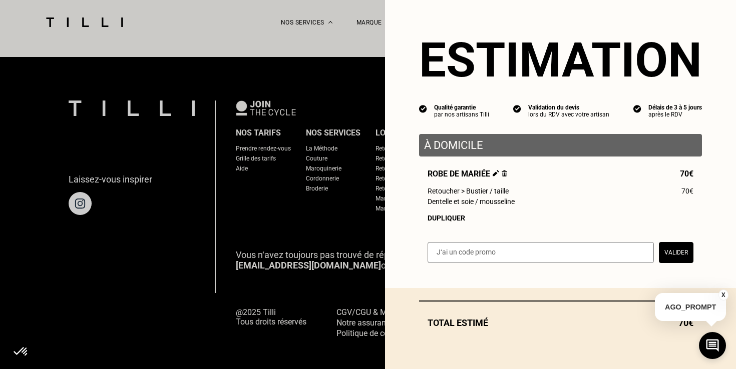 The width and height of the screenshot is (736, 369). What do you see at coordinates (461, 108) in the screenshot?
I see `div: Qualité garantie` at bounding box center [461, 108].